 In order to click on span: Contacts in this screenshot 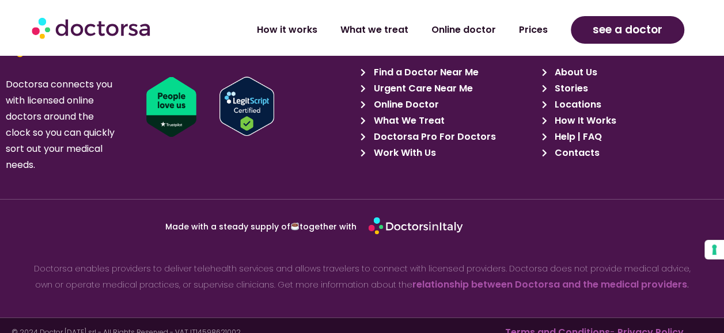, I will do `click(575, 153)`.